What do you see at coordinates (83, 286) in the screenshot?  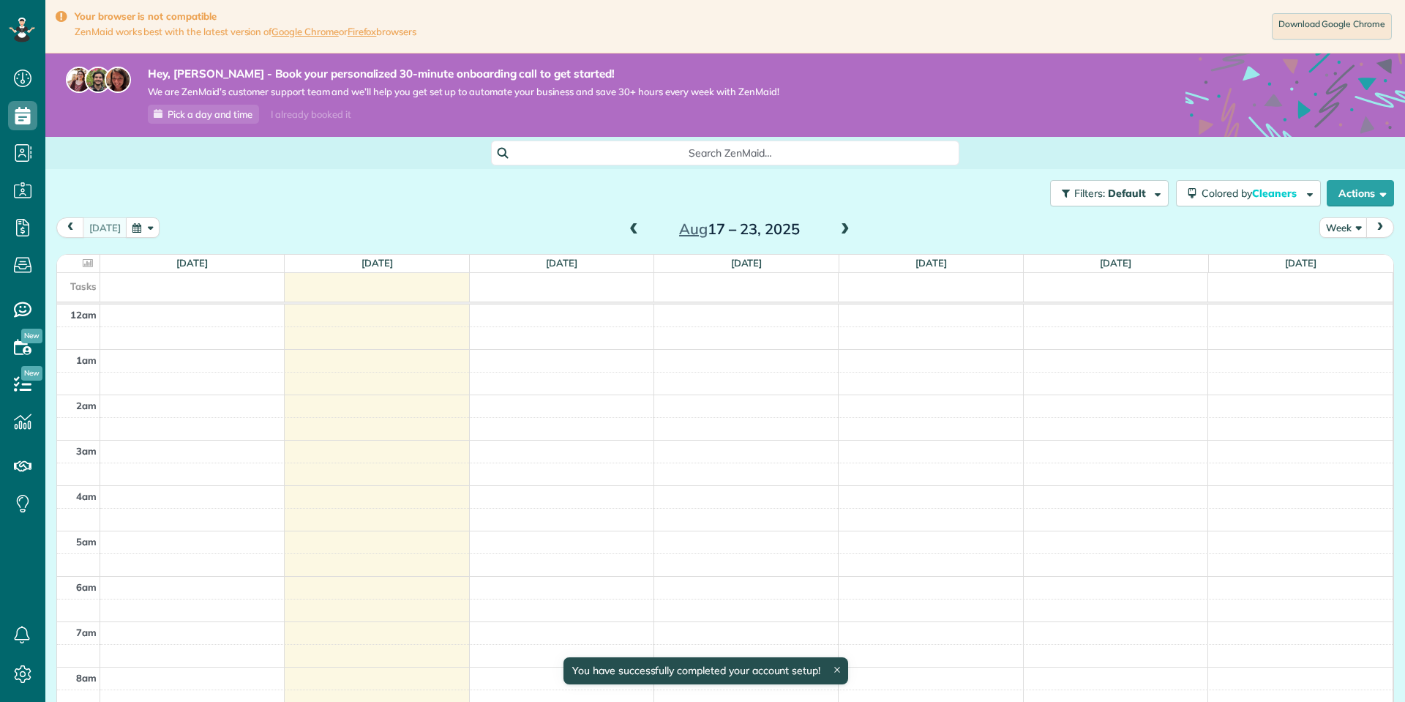 I see `span: Tasks` at bounding box center [83, 286].